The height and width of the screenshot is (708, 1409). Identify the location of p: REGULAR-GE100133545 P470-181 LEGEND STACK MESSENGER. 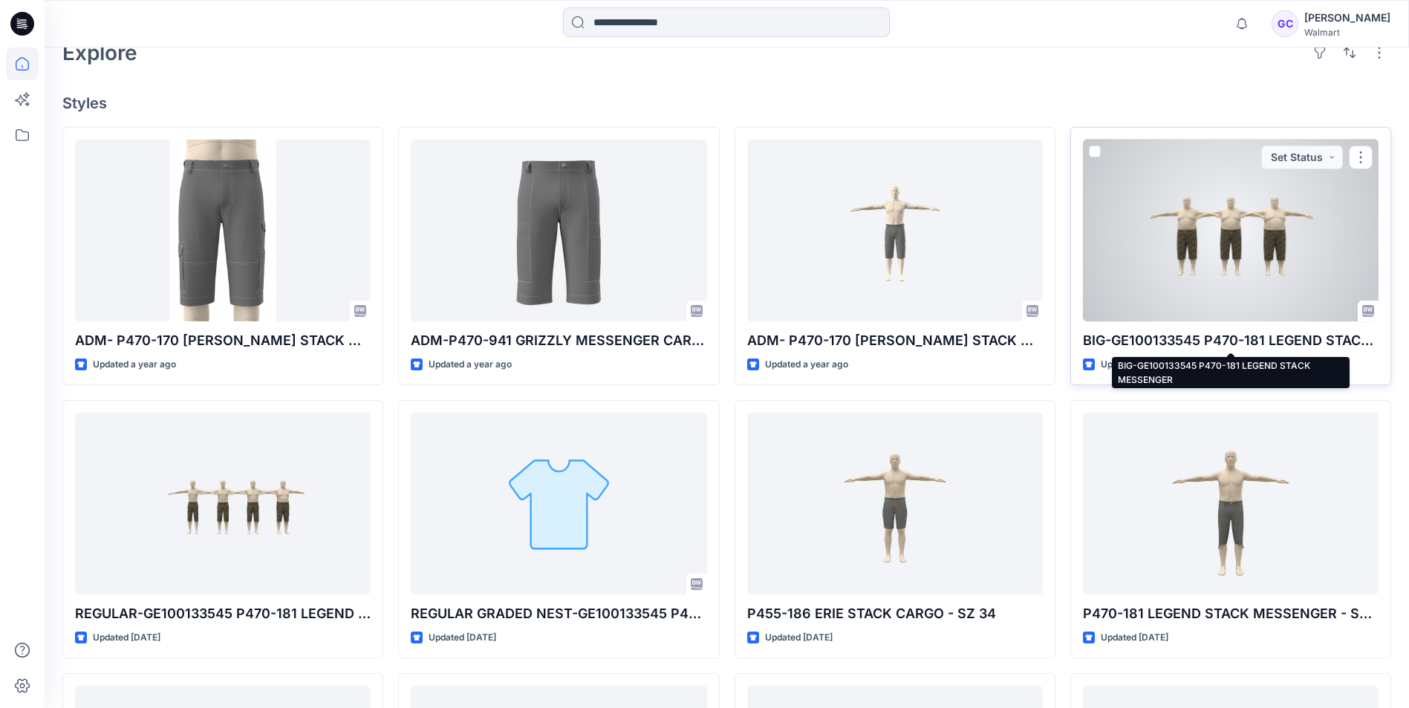
(223, 614).